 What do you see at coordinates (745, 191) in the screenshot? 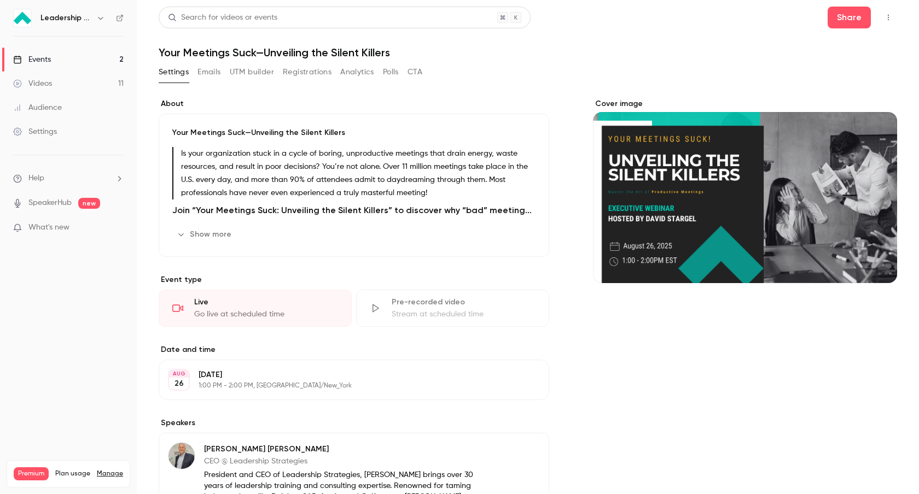
I see `section: Cover image` at bounding box center [745, 191].